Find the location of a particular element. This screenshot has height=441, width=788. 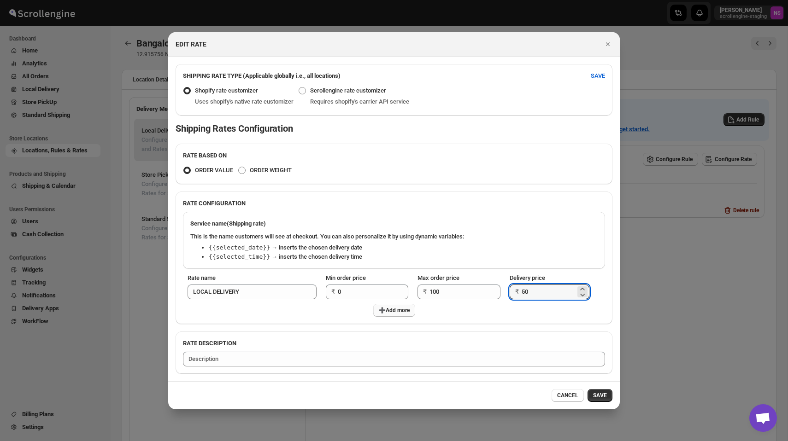

span: Uses shopify's native rate customizer is located at coordinates (244, 101).